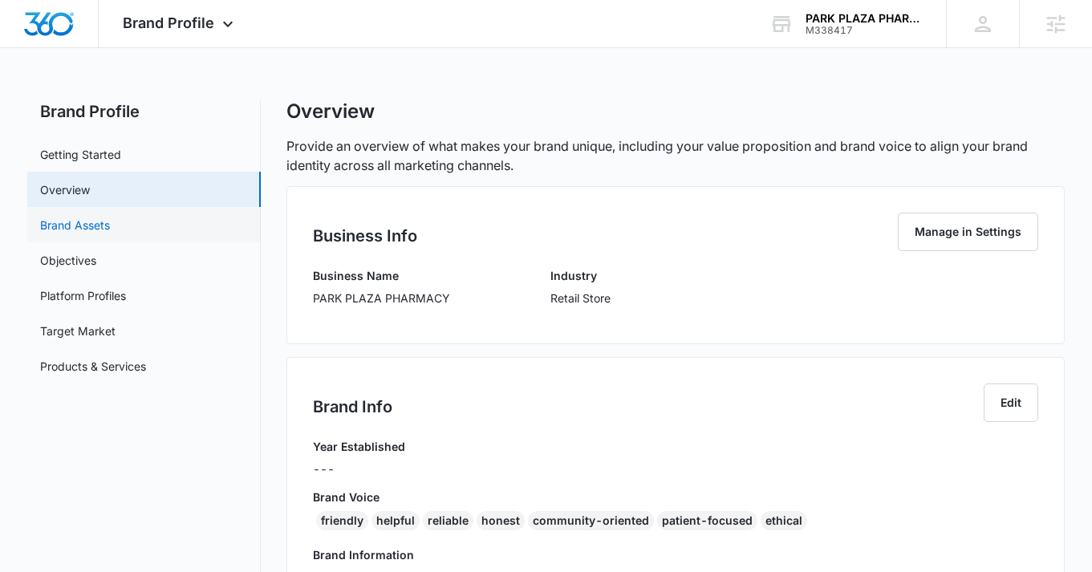 The image size is (1092, 572). I want to click on img: website_grey.svg, so click(32, 48).